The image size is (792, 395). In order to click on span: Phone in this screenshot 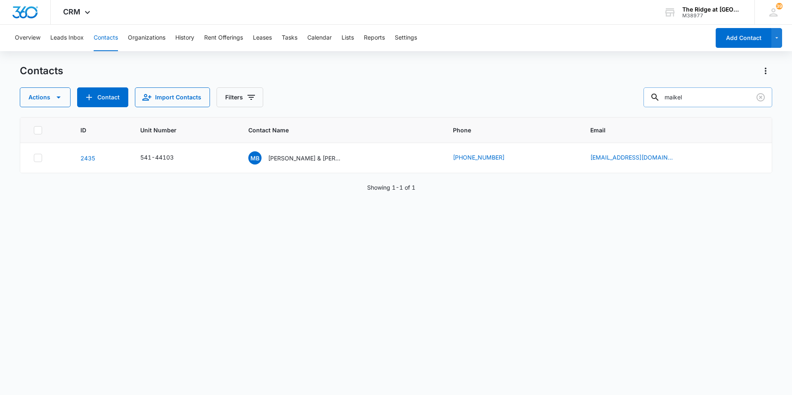, I will do `click(505, 130)`.